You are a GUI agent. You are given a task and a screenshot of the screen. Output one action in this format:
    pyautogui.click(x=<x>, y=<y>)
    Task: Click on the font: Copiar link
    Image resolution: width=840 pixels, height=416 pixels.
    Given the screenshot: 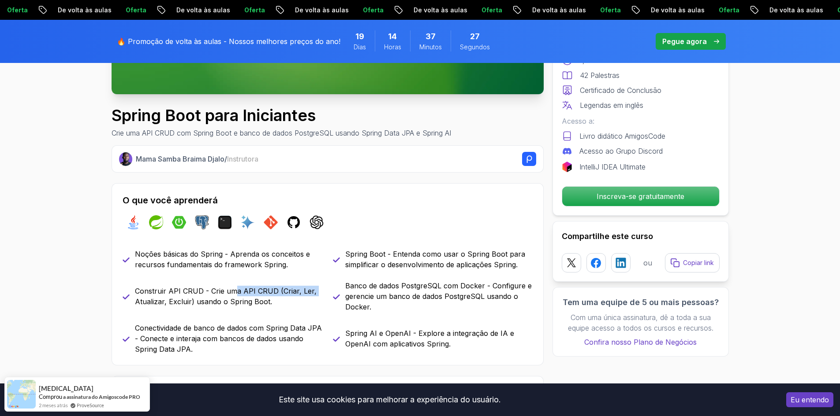 What is the action you would take?
    pyautogui.click(x=698, y=263)
    